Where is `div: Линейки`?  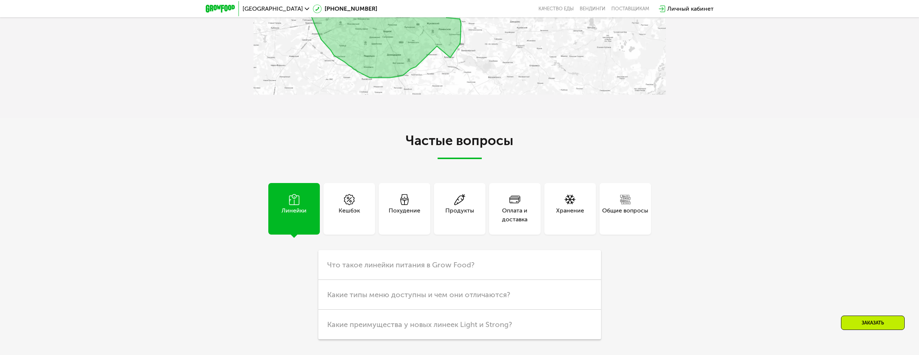 div: Линейки is located at coordinates (294, 215).